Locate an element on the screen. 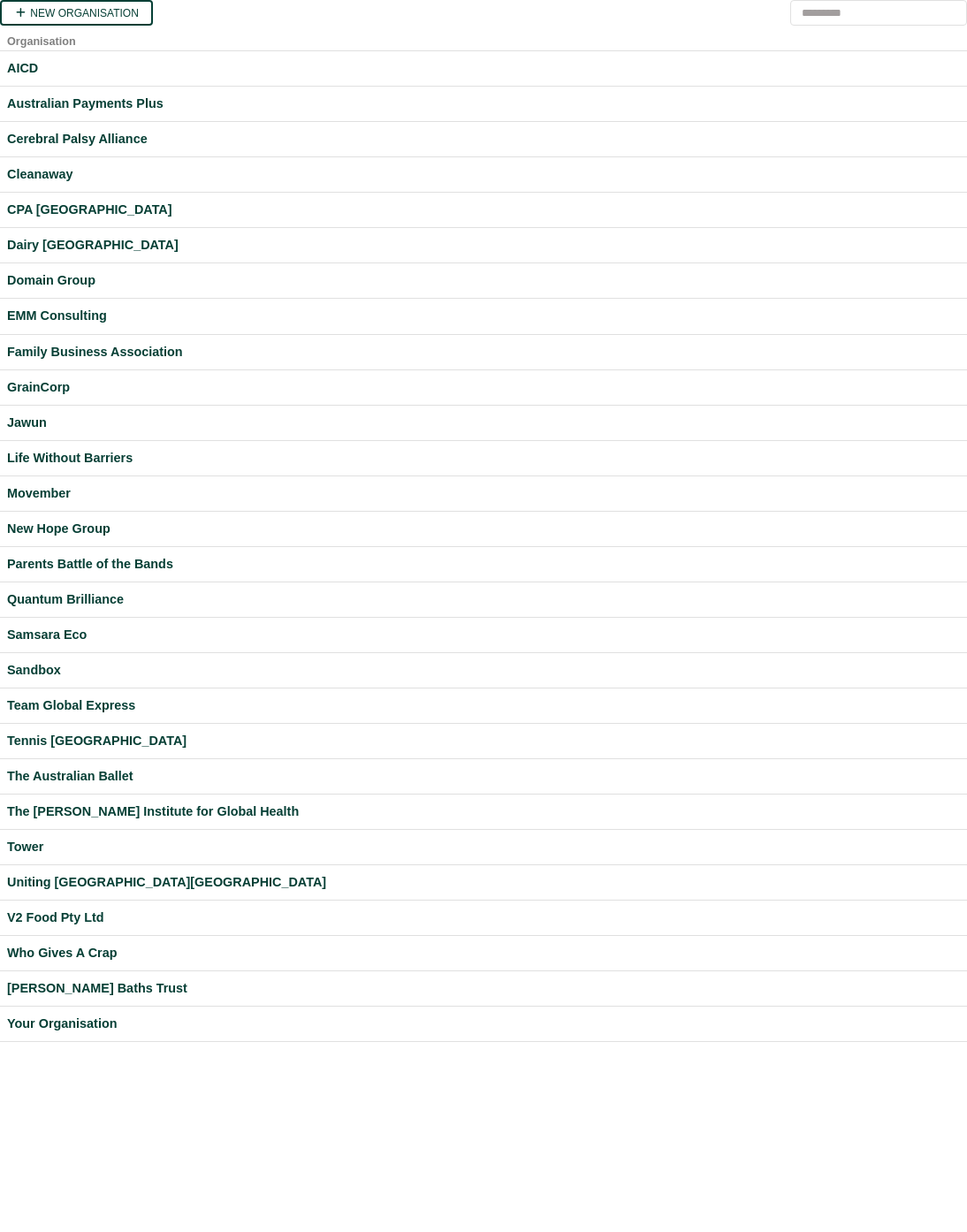  a: Team Global Express is located at coordinates (484, 706).